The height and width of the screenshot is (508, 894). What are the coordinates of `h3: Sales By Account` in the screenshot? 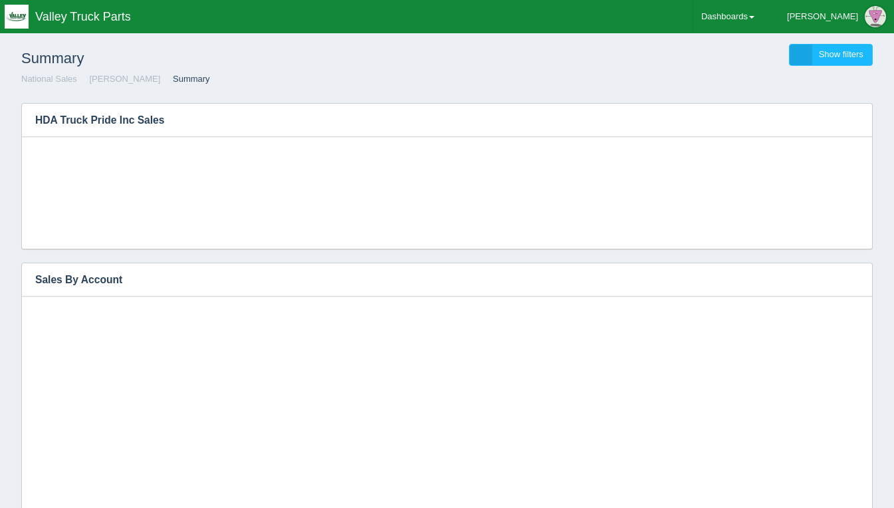 It's located at (437, 280).